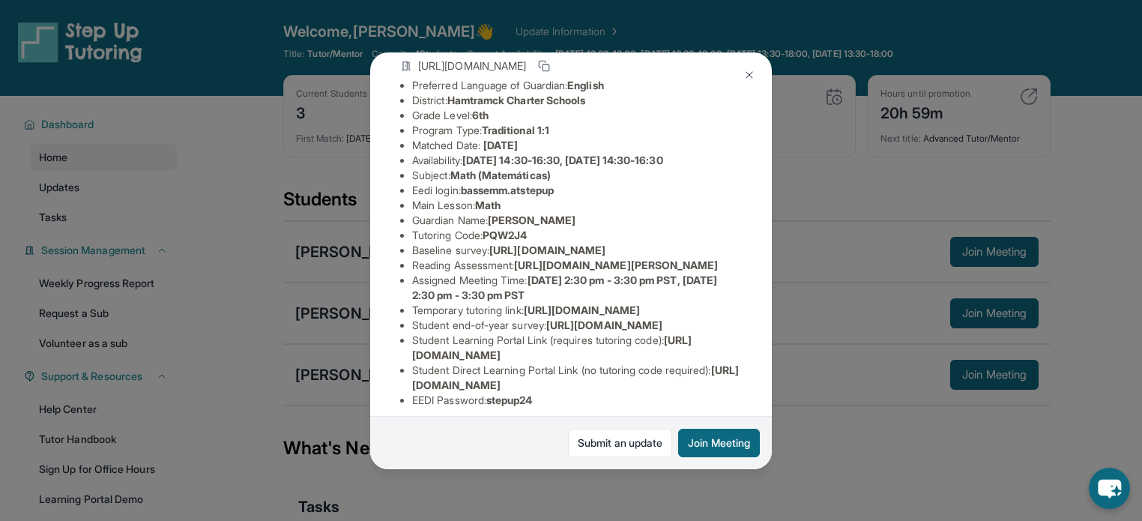 The image size is (1142, 521). What do you see at coordinates (577, 100) in the screenshot?
I see `li: District:` at bounding box center [577, 100].